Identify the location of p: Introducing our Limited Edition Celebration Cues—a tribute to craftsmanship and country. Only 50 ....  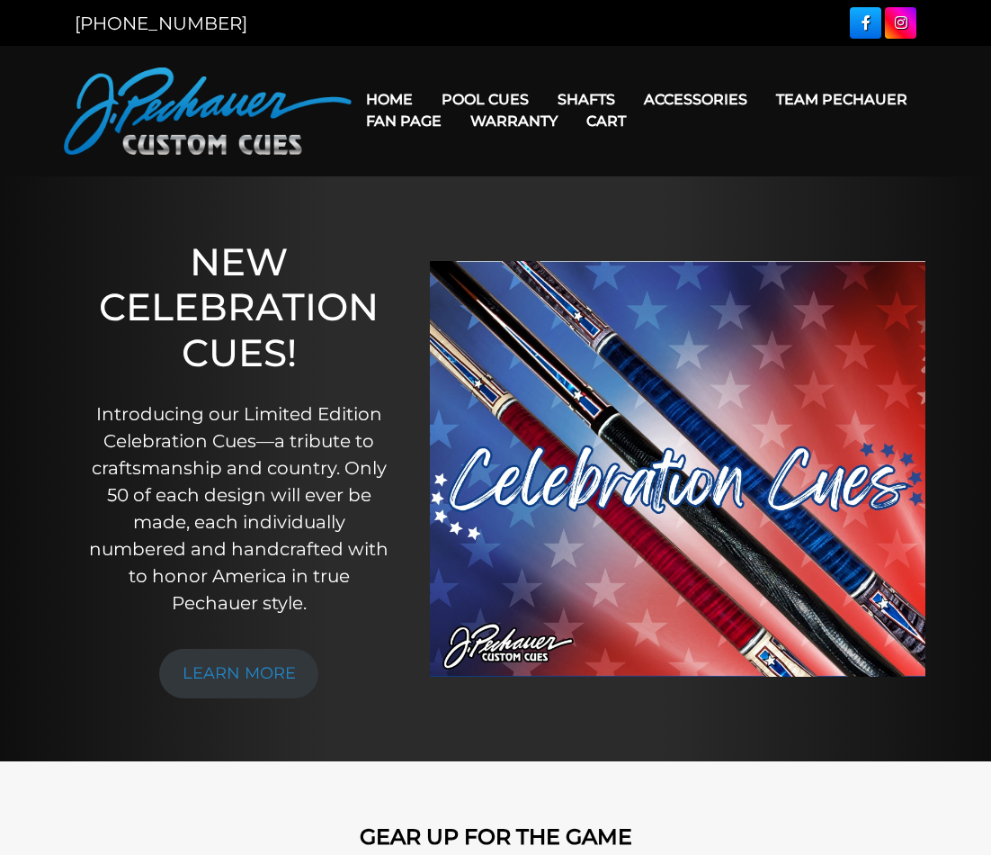
(239, 508).